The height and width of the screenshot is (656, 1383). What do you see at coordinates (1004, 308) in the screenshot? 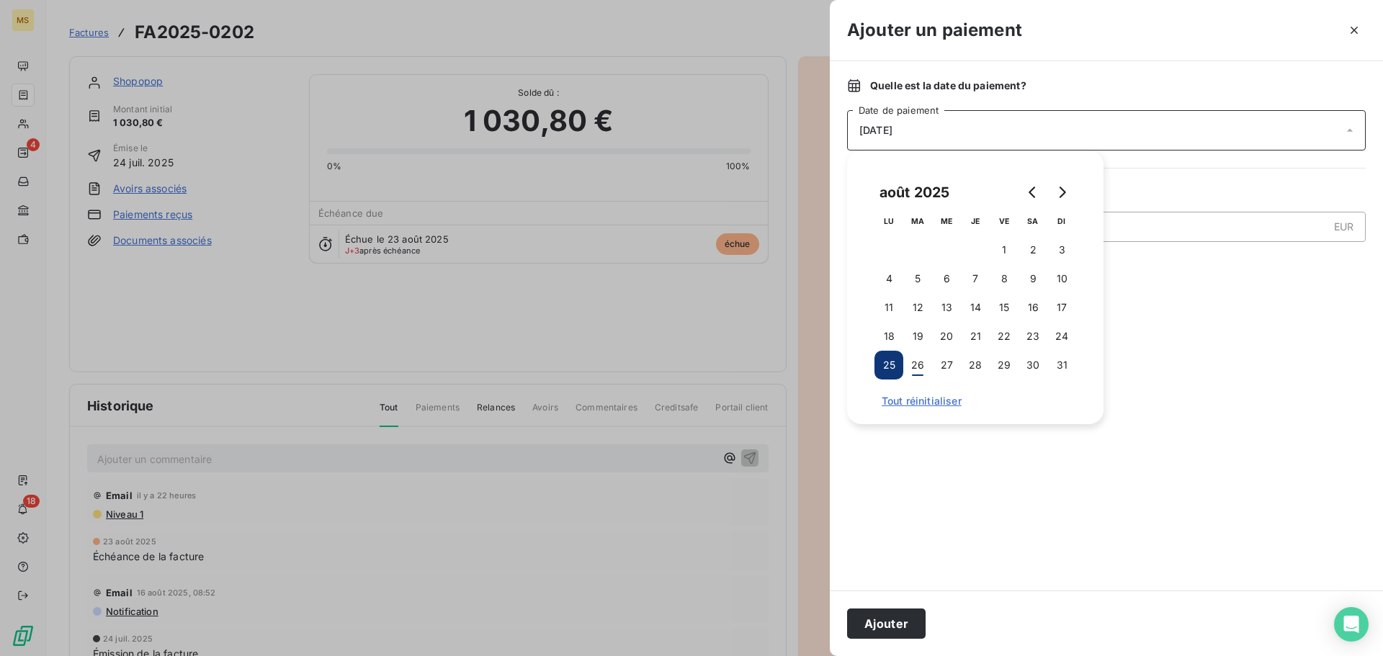
I see `button: 15` at bounding box center [1004, 308].